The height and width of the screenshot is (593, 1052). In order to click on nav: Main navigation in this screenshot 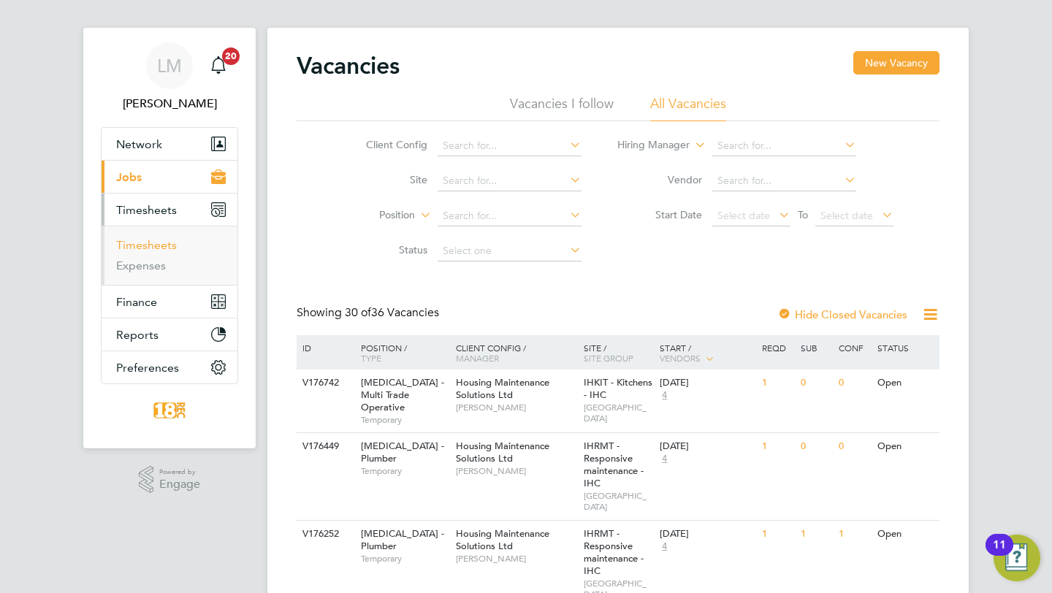, I will do `click(170, 238)`.